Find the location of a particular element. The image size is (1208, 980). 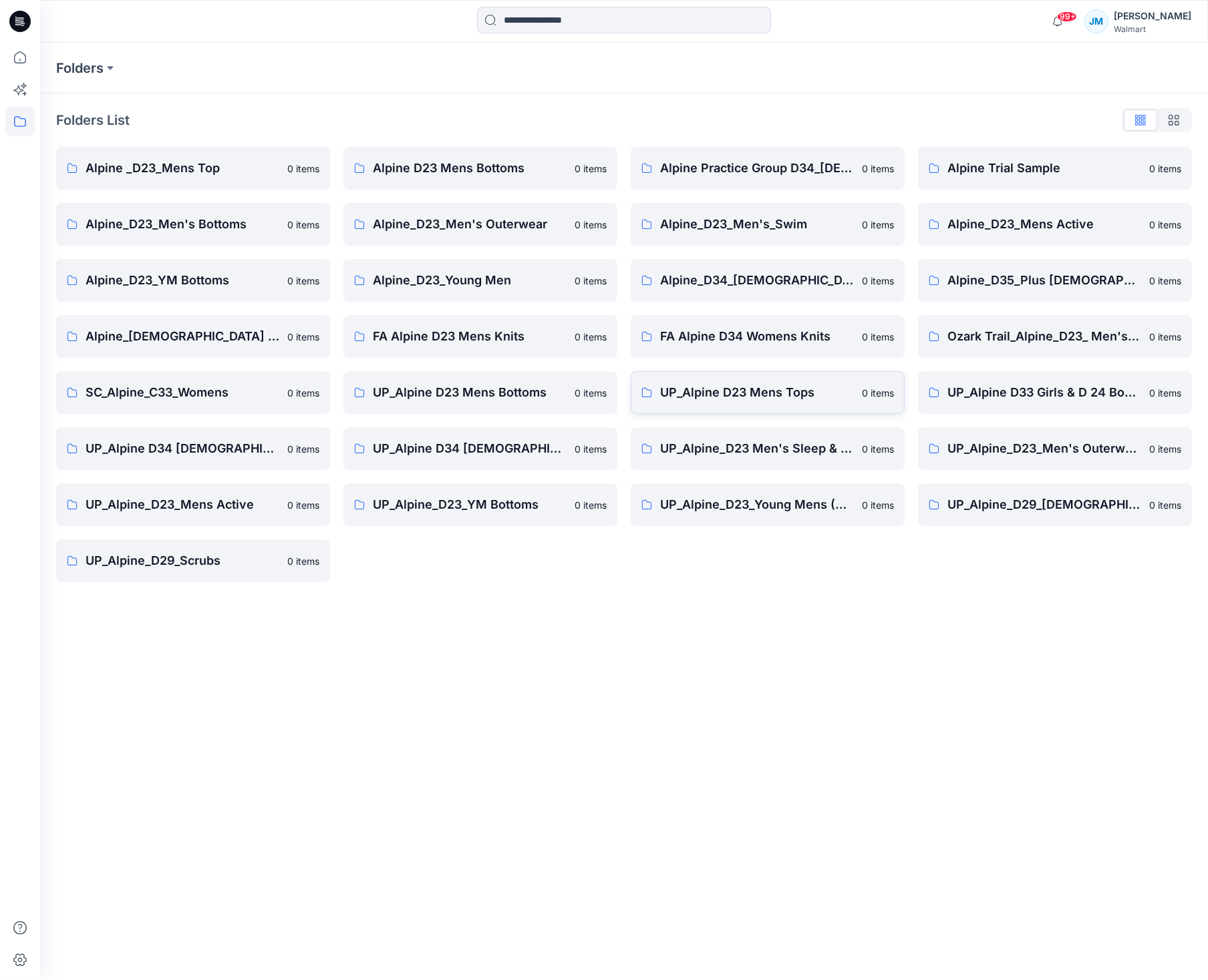

p: Alpine_D23_Men's Bottoms is located at coordinates (182, 224).